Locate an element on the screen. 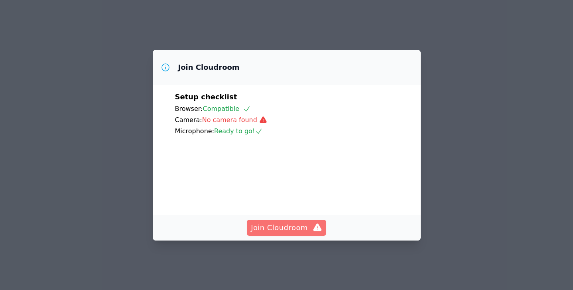 This screenshot has width=573, height=290. h3: Join Cloudroom is located at coordinates (209, 67).